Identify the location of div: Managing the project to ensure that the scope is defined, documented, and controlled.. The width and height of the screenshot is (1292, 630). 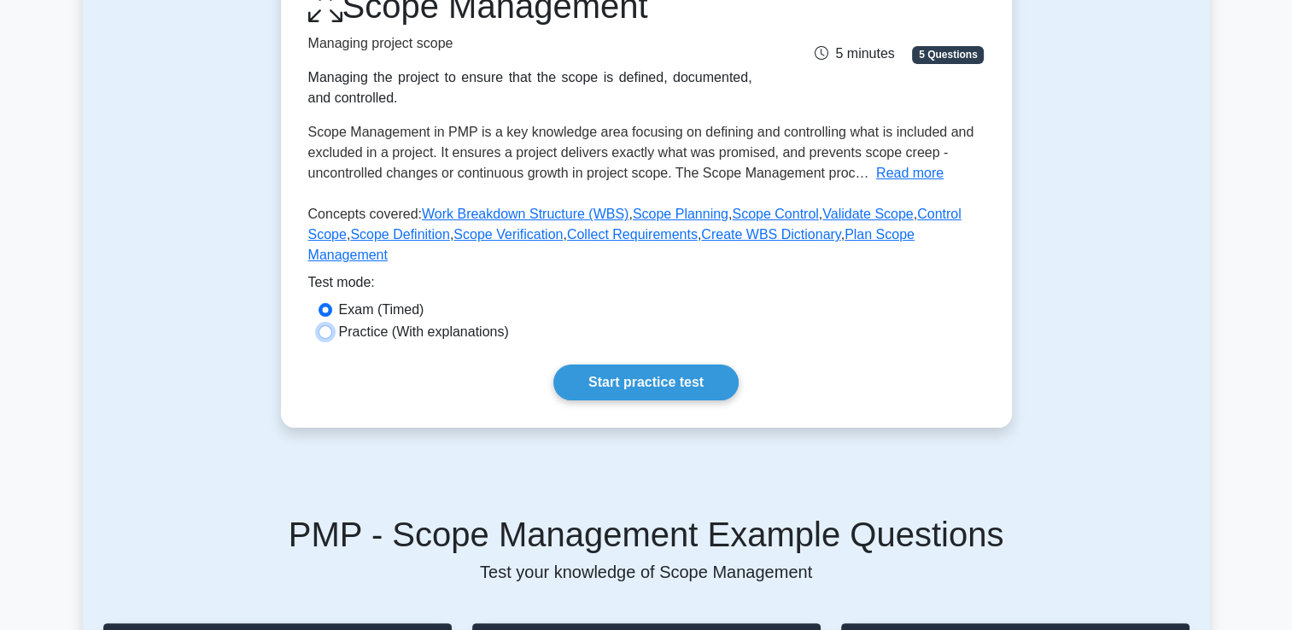
(530, 88).